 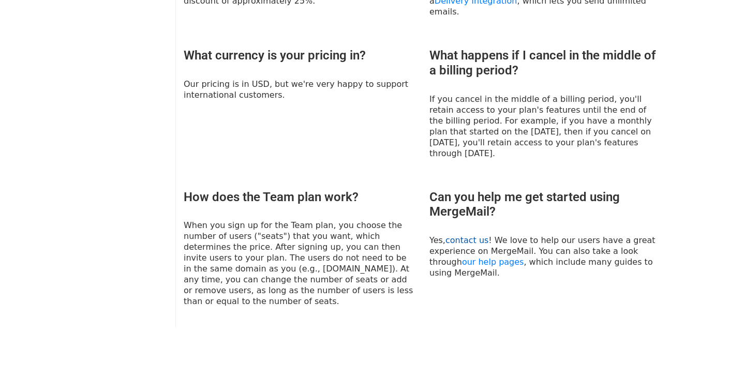 I want to click on p: When you sign up for the Team plan, you choose the number of users ("seats") that you want, which..., so click(x=298, y=263).